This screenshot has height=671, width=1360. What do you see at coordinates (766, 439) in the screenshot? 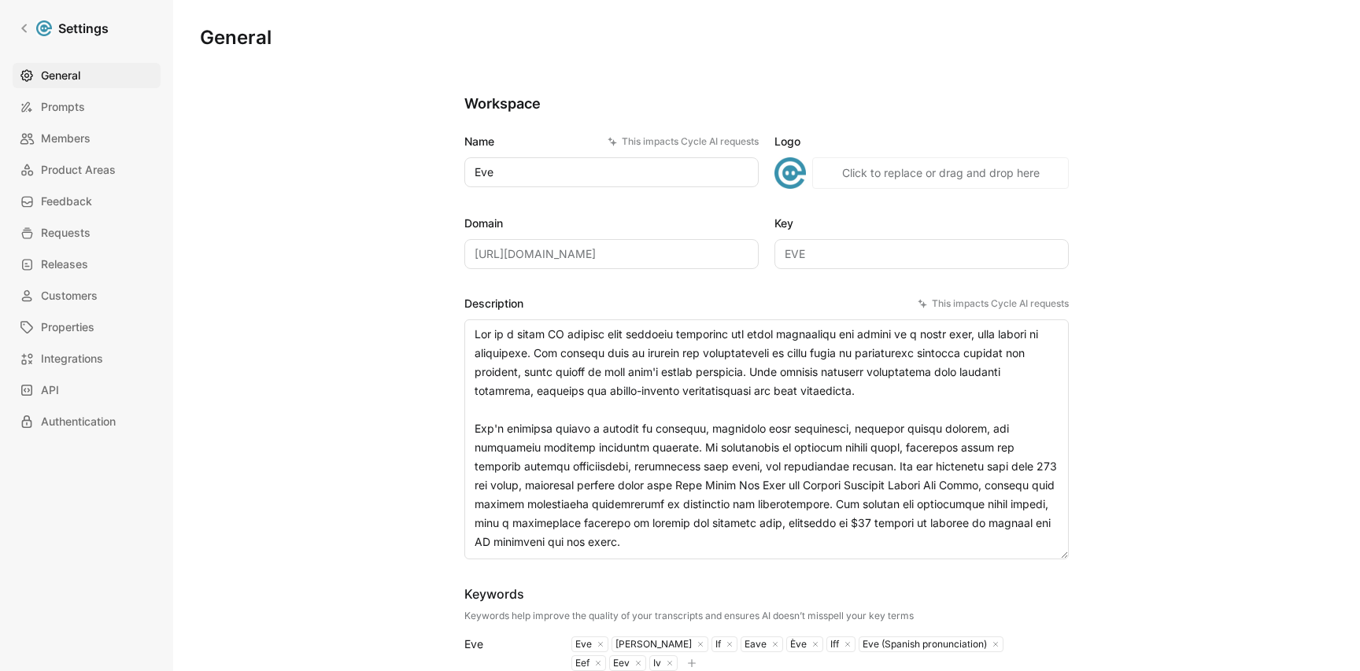
I see `textarea: Lor ip d sitam CO adipisc elit seddoeiu temporinc utl etdol magnaaliqu eni admini ve q nostr exer...` at bounding box center [766, 439].